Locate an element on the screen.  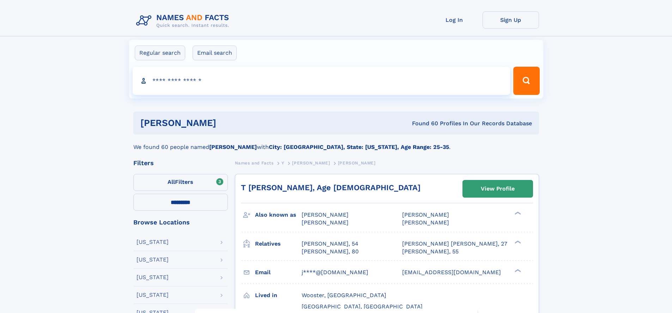
label: Regular search is located at coordinates (160, 53).